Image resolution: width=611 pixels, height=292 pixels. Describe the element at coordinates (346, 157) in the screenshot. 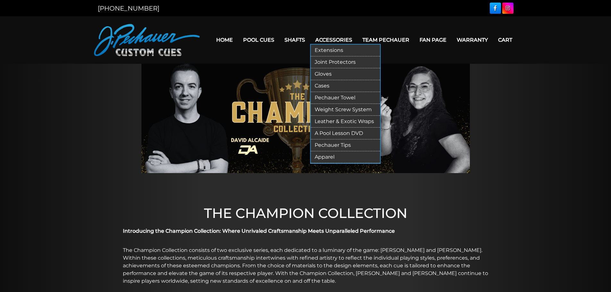

I see `a: Apparel` at that location.